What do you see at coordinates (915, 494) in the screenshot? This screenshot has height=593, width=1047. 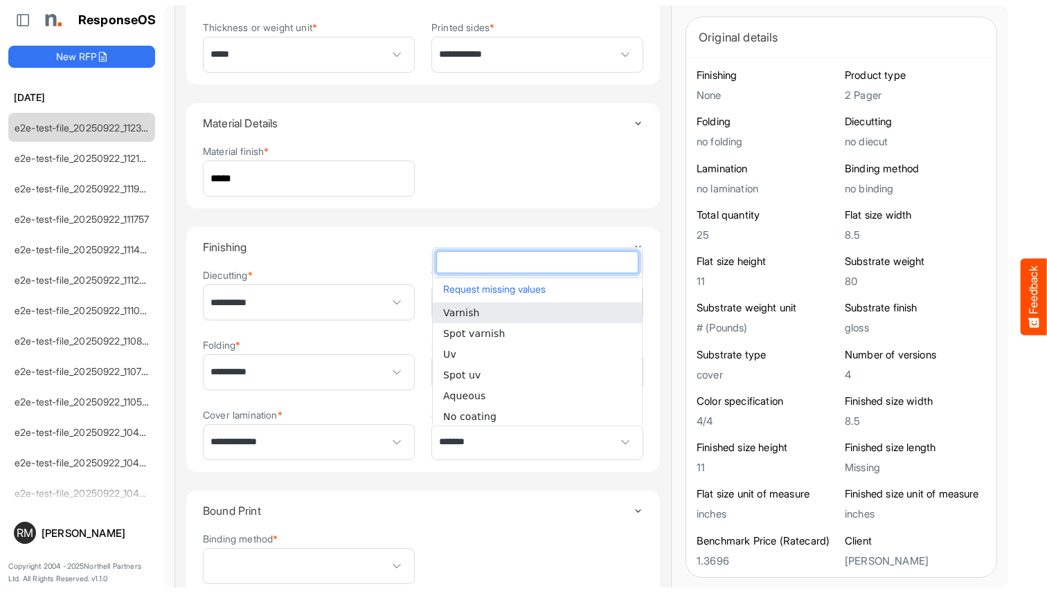 I see `h6: Finished size unit of measure` at bounding box center [915, 494].